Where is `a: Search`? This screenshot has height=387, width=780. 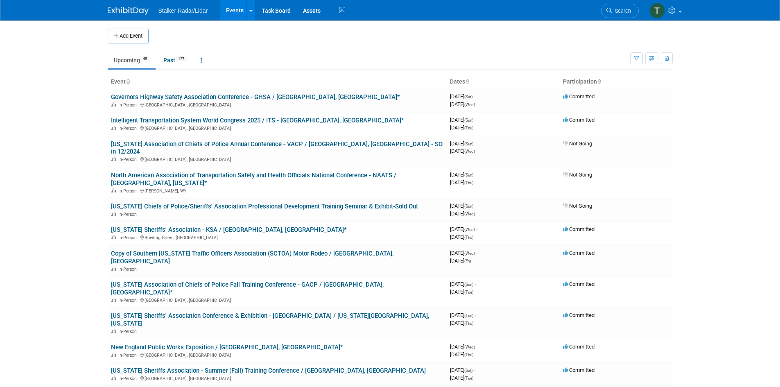 a: Search is located at coordinates (620, 11).